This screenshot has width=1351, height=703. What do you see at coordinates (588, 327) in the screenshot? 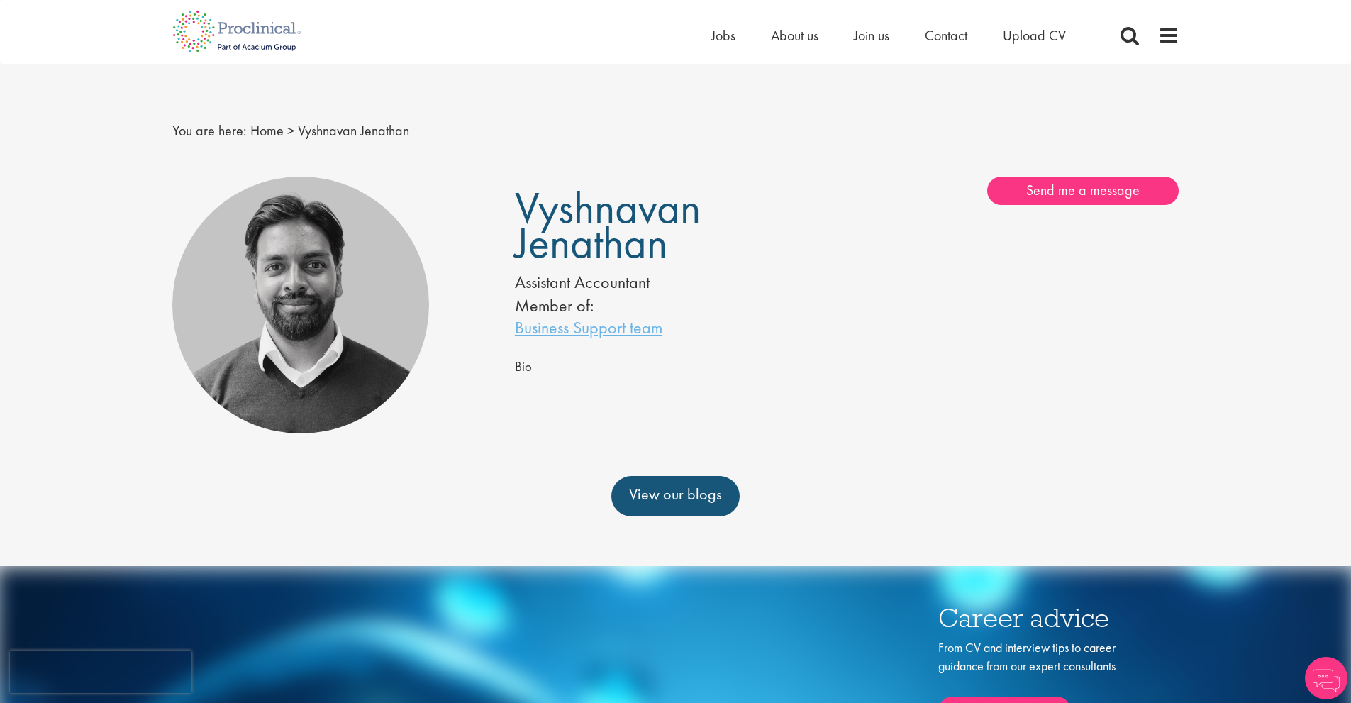
I see `a: Business Support team` at bounding box center [588, 327].